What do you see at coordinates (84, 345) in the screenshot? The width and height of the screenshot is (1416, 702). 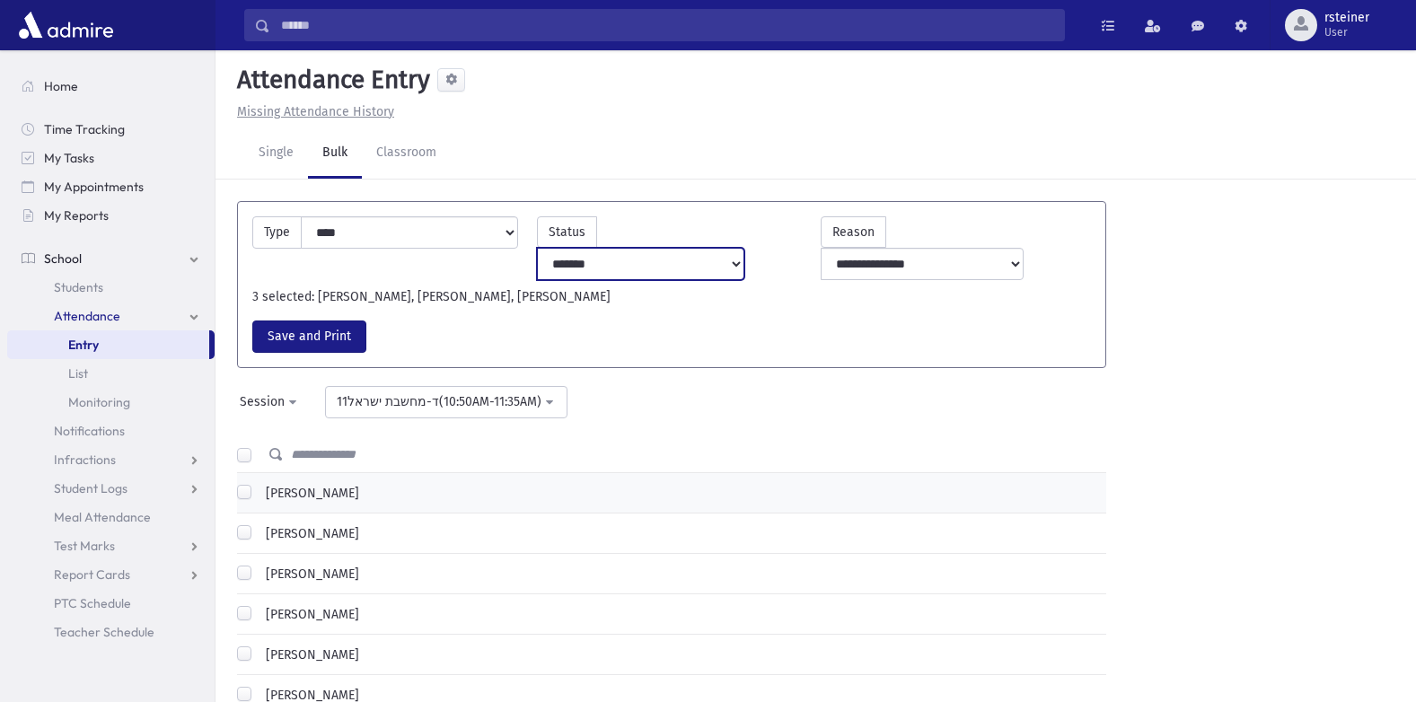 I see `span: Entry` at bounding box center [84, 345].